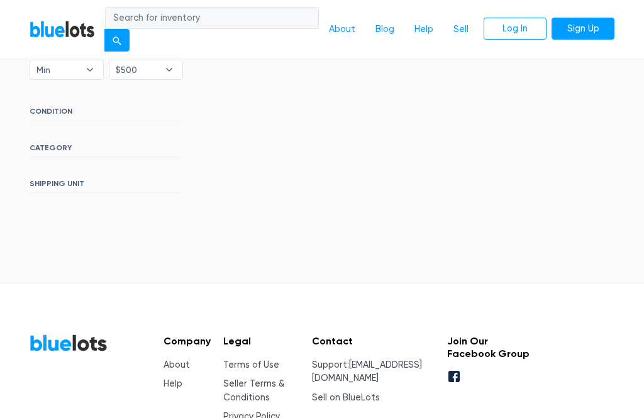 The width and height of the screenshot is (644, 418). What do you see at coordinates (491, 347) in the screenshot?
I see `h5: Join Our Facebook Group` at bounding box center [491, 347].